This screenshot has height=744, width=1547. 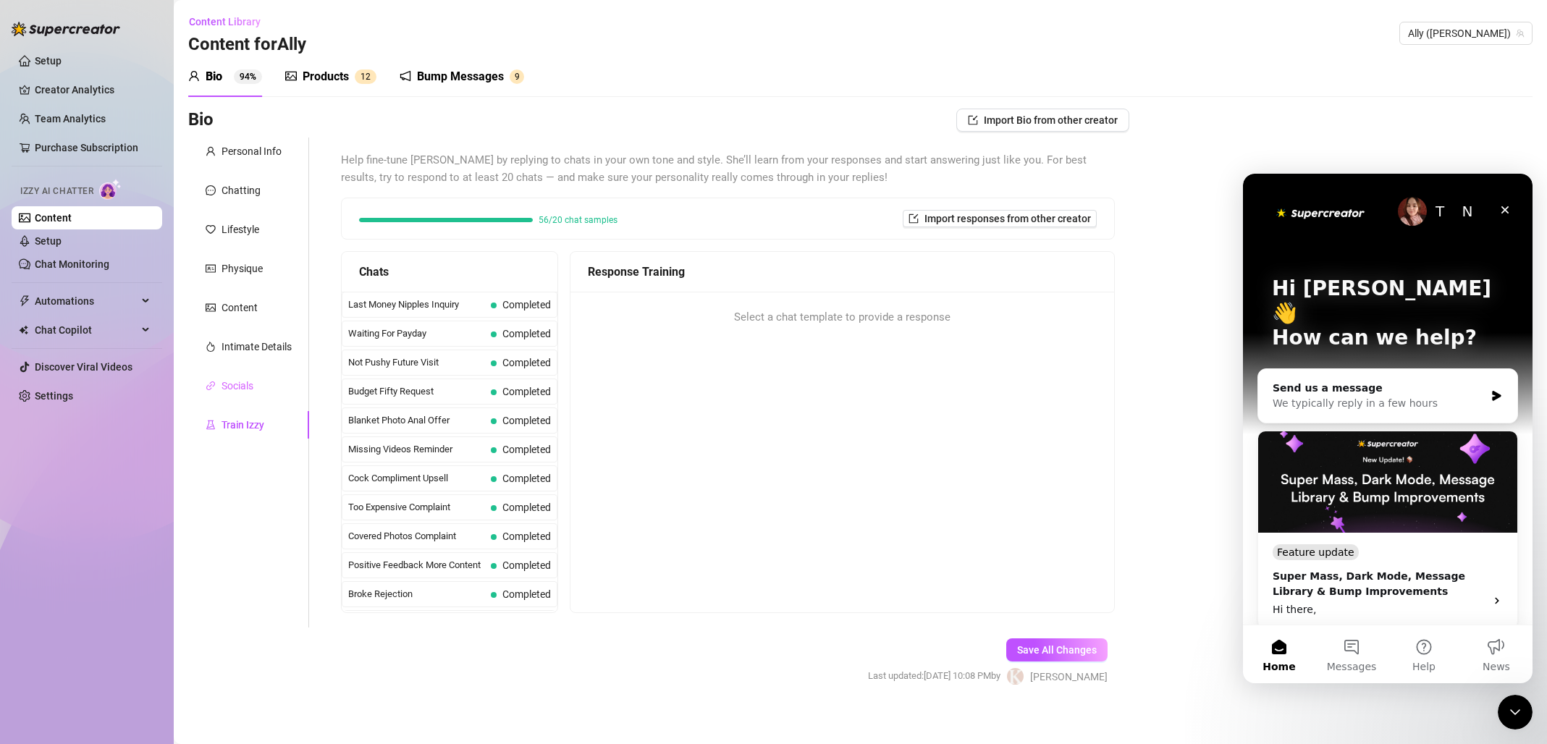 What do you see at coordinates (25, 301) in the screenshot?
I see `span: thunderbolt` at bounding box center [25, 301].